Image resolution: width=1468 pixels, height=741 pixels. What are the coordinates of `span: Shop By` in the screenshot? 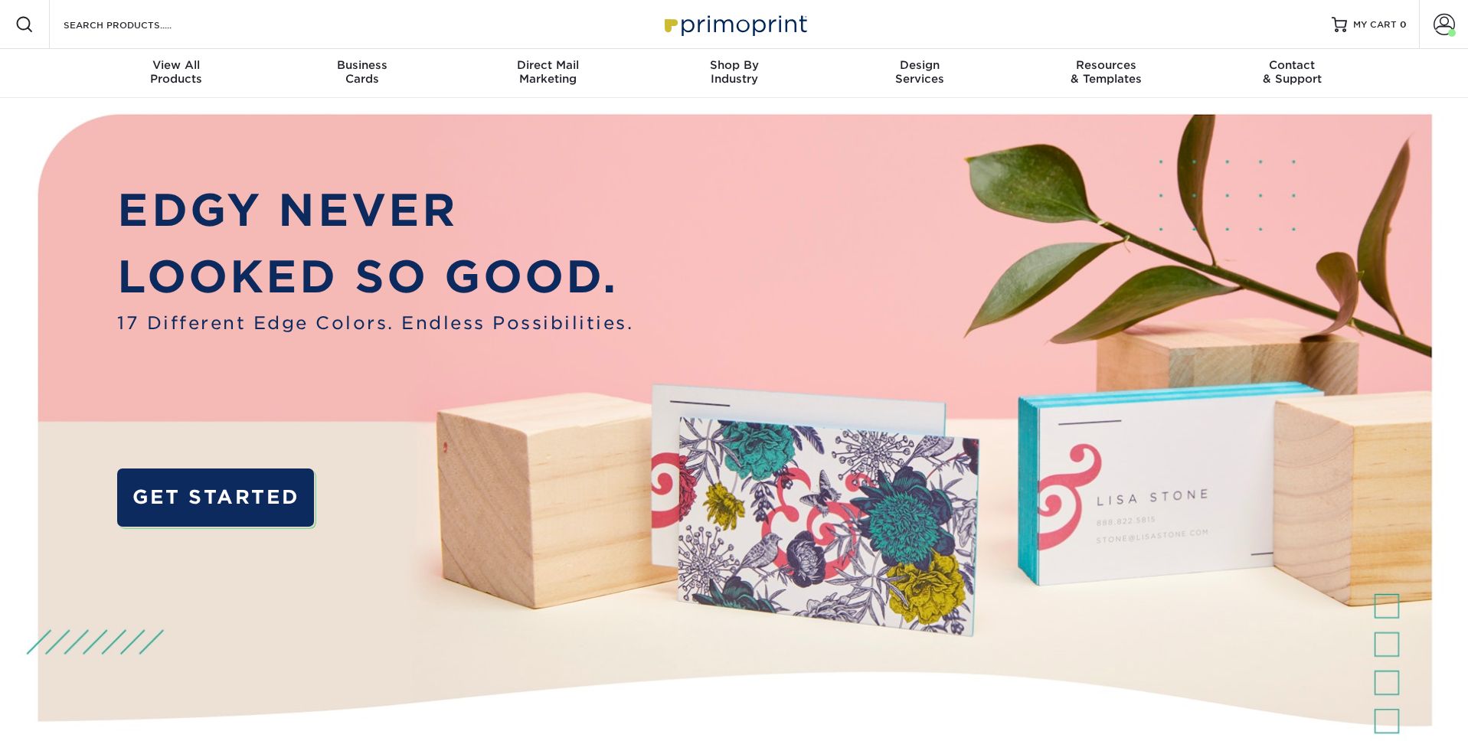 It's located at (734, 65).